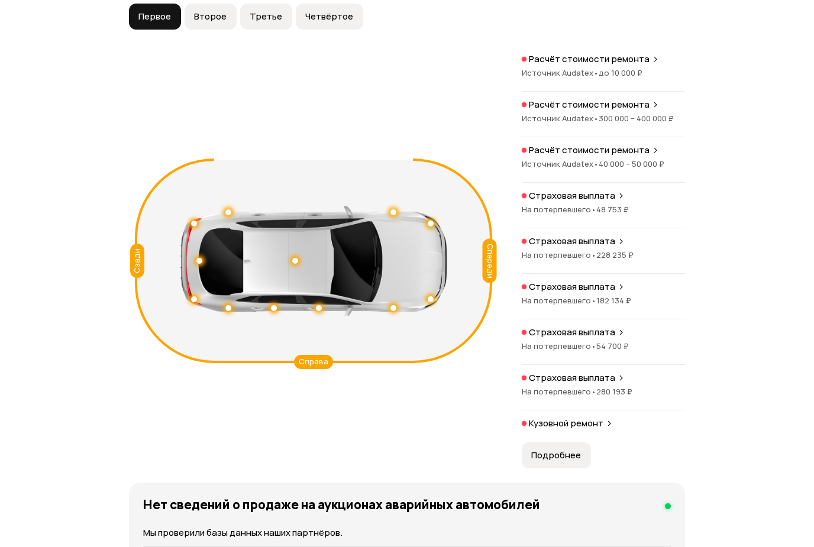 This screenshot has width=814, height=547. I want to click on div: Сзади, so click(137, 262).